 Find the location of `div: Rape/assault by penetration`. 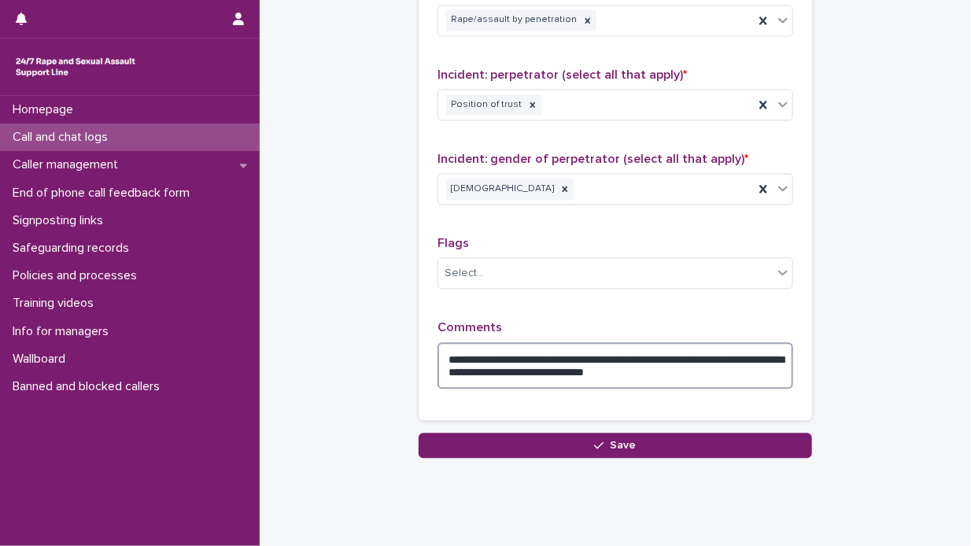

div: Rape/assault by penetration is located at coordinates (512, 20).